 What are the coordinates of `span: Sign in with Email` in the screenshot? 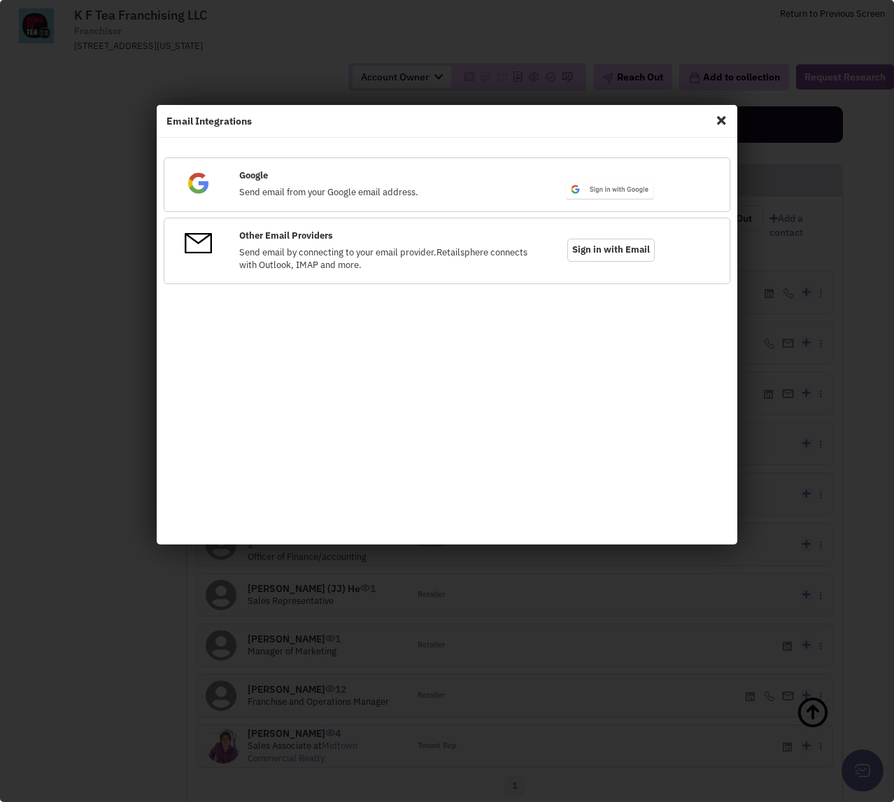 It's located at (612, 250).